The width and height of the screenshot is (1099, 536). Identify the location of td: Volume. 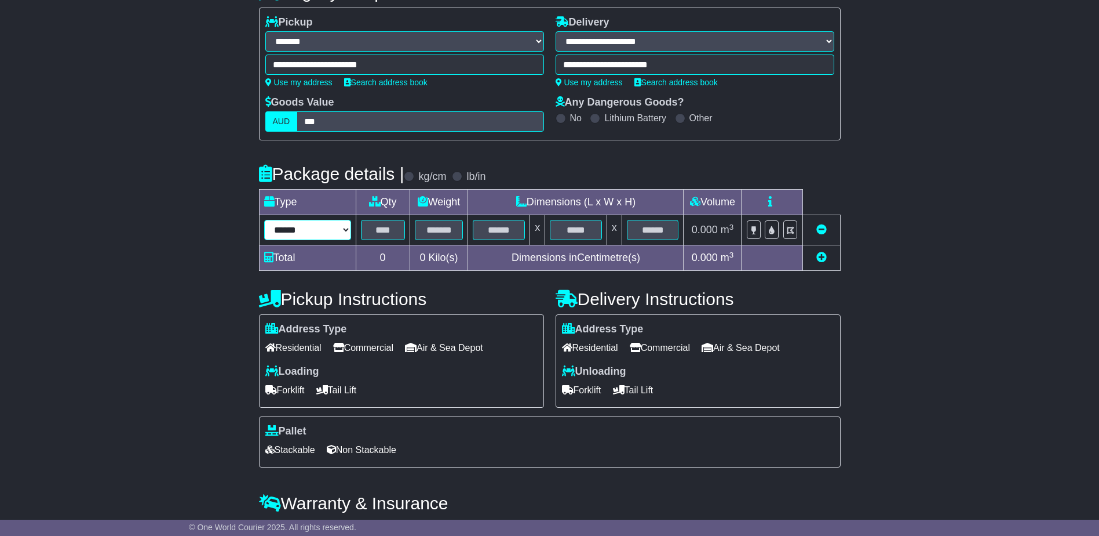
(713, 202).